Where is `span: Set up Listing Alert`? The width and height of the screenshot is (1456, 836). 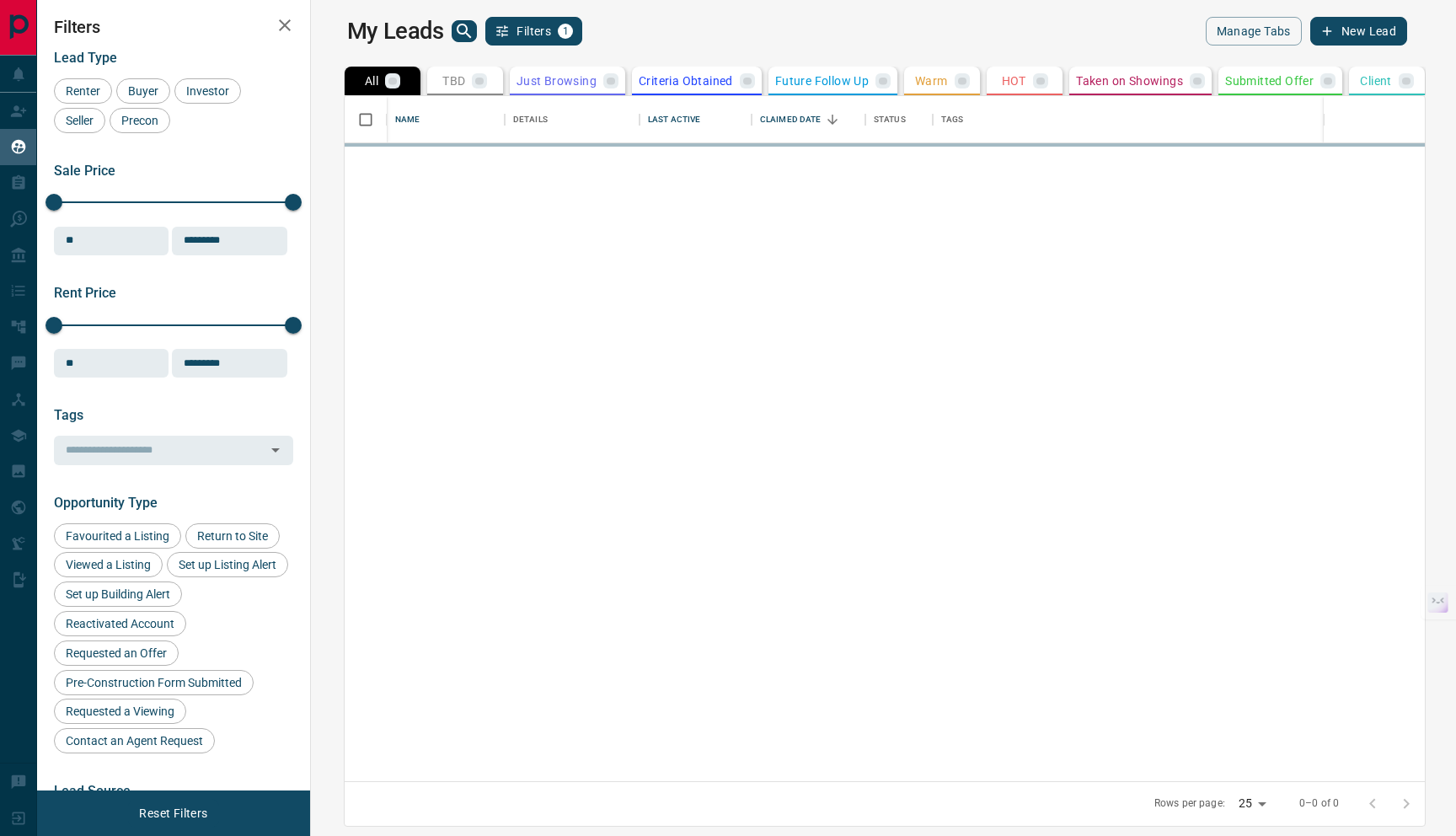
span: Set up Listing Alert is located at coordinates (228, 564).